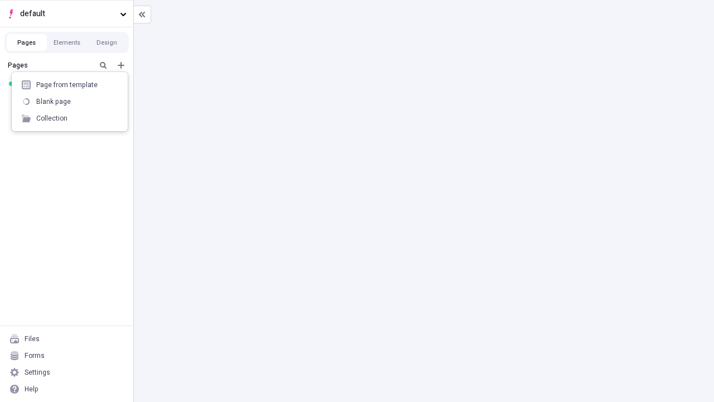 This screenshot has width=714, height=402. Describe the element at coordinates (31, 389) in the screenshot. I see `div: Help` at that location.